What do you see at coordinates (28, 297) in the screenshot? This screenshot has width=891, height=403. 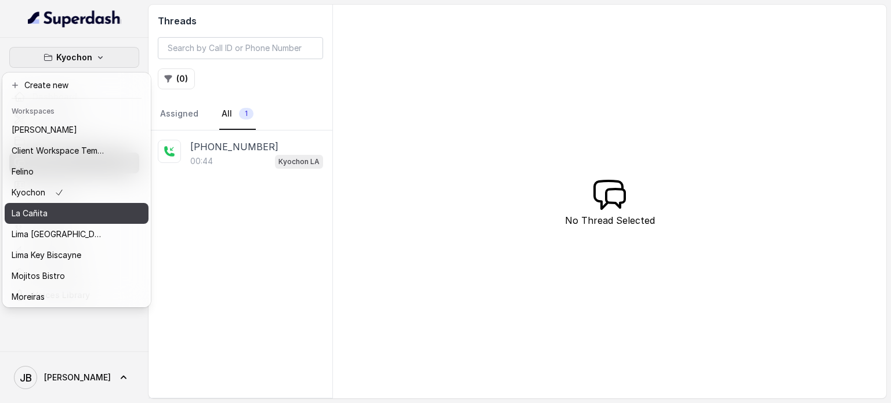 I see `p: Moreiras` at bounding box center [28, 297].